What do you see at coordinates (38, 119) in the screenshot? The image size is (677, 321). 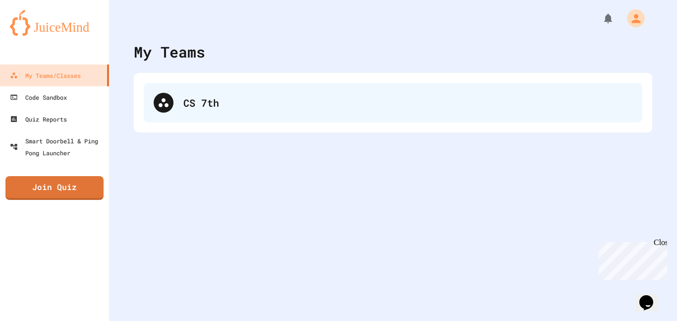 I see `div: Quiz Reports` at bounding box center [38, 119].